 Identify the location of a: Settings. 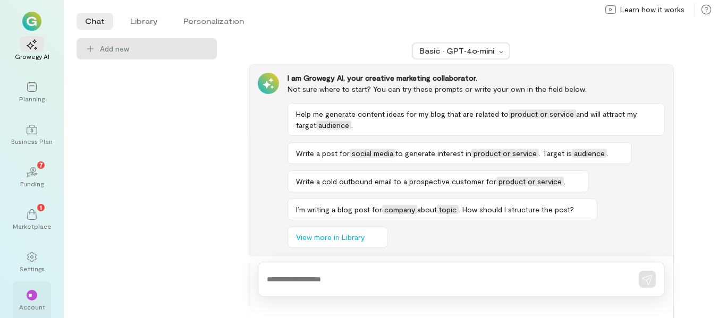
(32, 263).